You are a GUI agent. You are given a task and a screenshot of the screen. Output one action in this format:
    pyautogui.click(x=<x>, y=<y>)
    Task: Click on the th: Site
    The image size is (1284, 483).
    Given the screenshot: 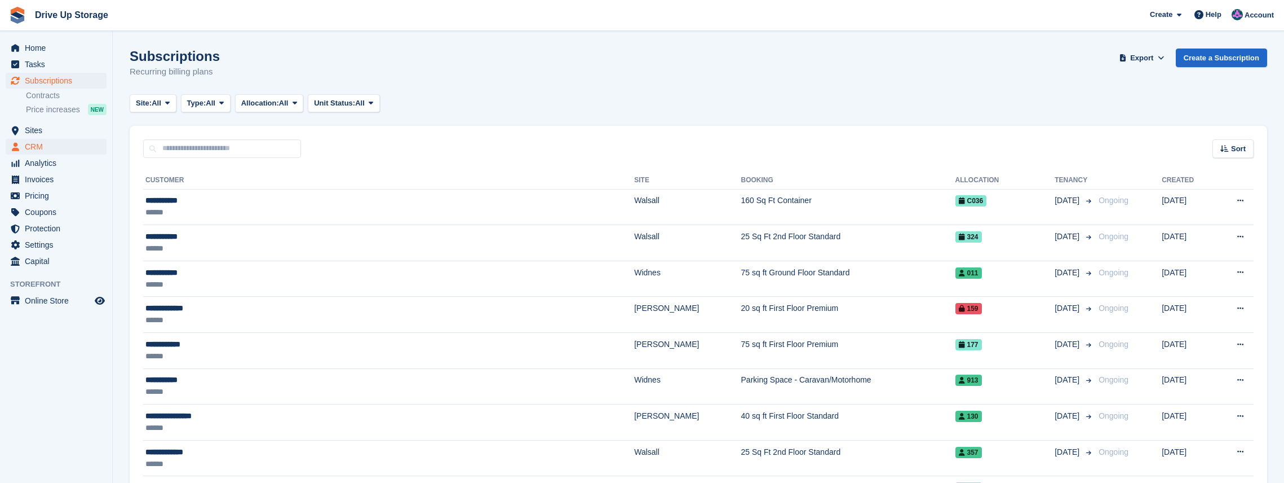 What is the action you would take?
    pyautogui.click(x=687, y=180)
    